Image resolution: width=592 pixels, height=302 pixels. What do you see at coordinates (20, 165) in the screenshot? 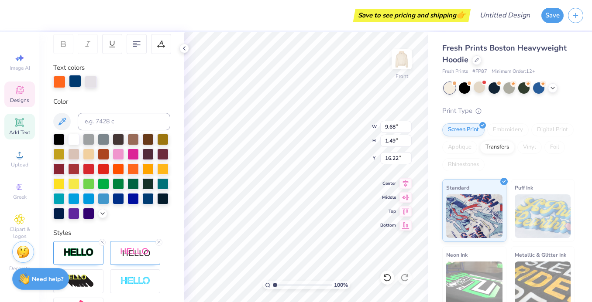
I see `span: Upload` at bounding box center [20, 165].